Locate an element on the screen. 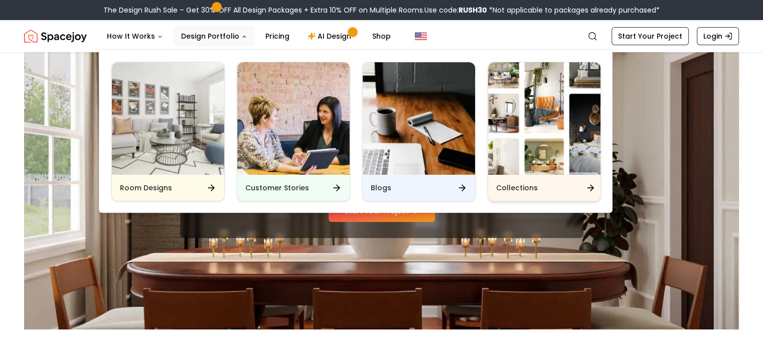  a: BlogsBlogs is located at coordinates (419, 132).